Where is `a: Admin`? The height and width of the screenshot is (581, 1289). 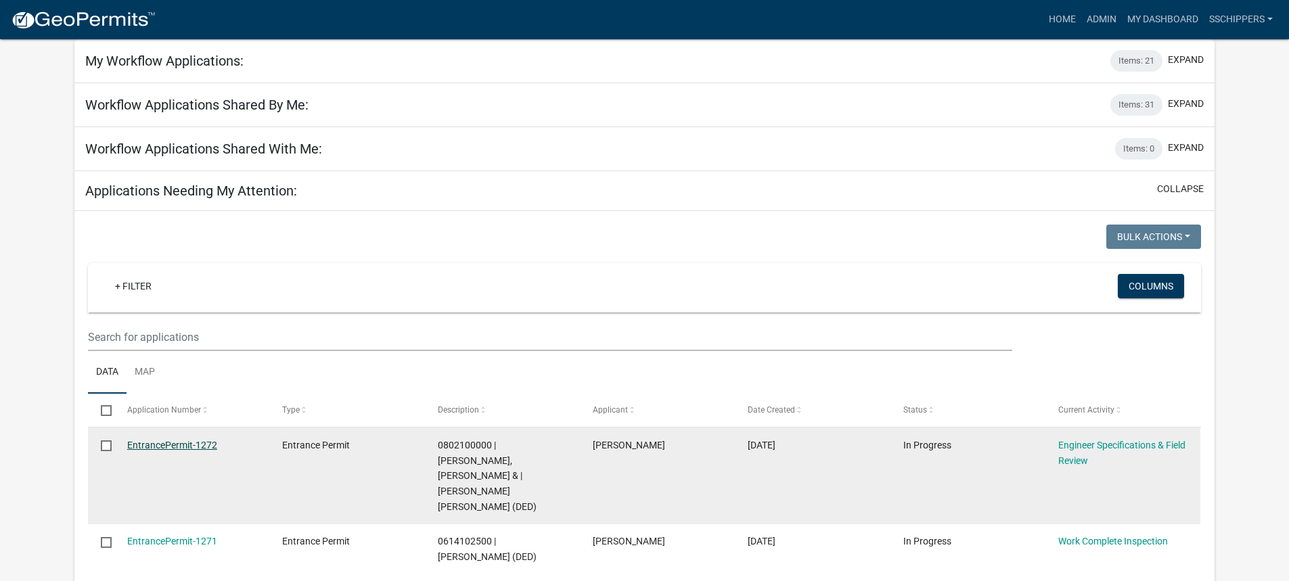 a: Admin is located at coordinates (1102, 20).